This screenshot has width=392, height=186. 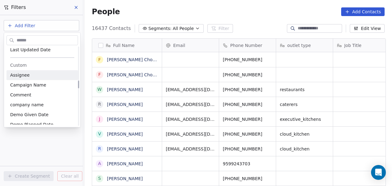 I want to click on span: Demo Given Date, so click(x=29, y=114).